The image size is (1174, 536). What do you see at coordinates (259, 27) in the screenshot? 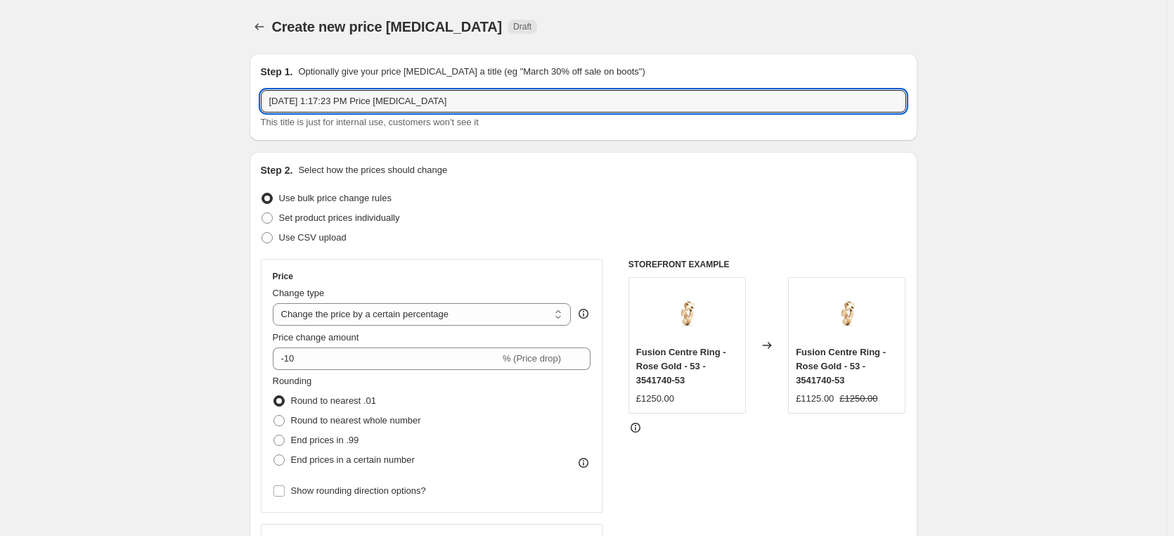
I see `button: Price change jobs` at bounding box center [259, 27].